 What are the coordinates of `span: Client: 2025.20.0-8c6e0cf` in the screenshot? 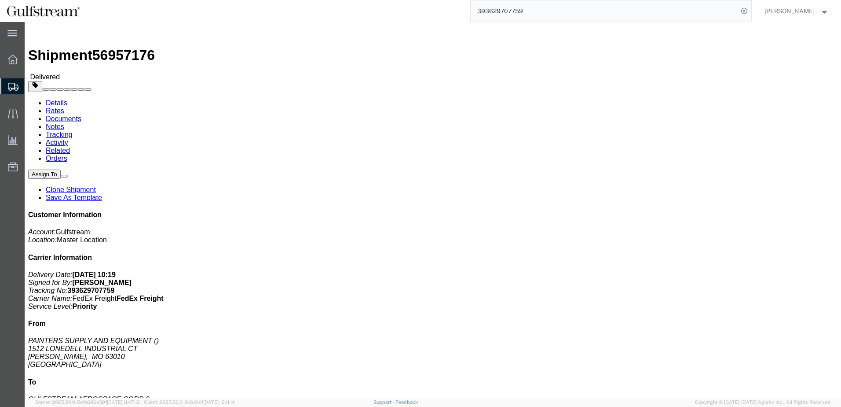 It's located at (189, 402).